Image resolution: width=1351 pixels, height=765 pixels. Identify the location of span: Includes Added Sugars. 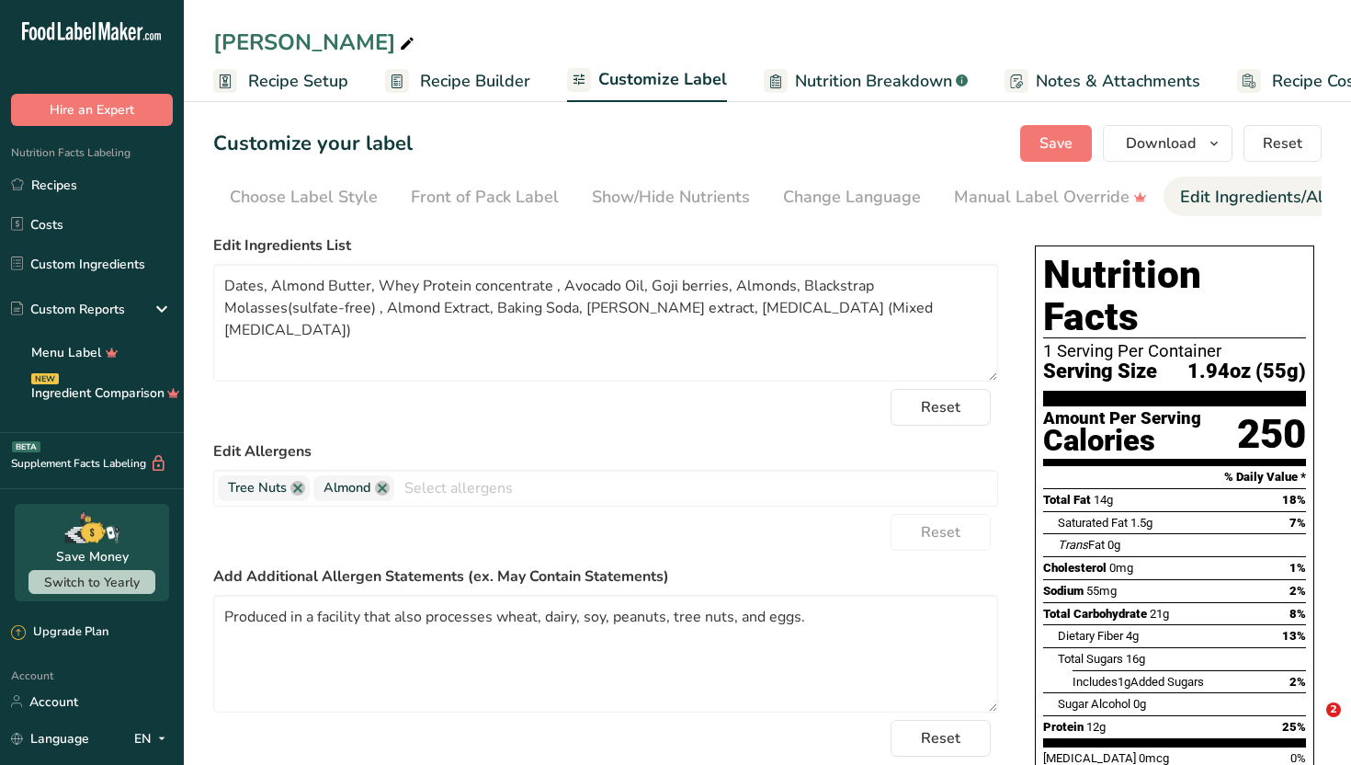
(1138, 681).